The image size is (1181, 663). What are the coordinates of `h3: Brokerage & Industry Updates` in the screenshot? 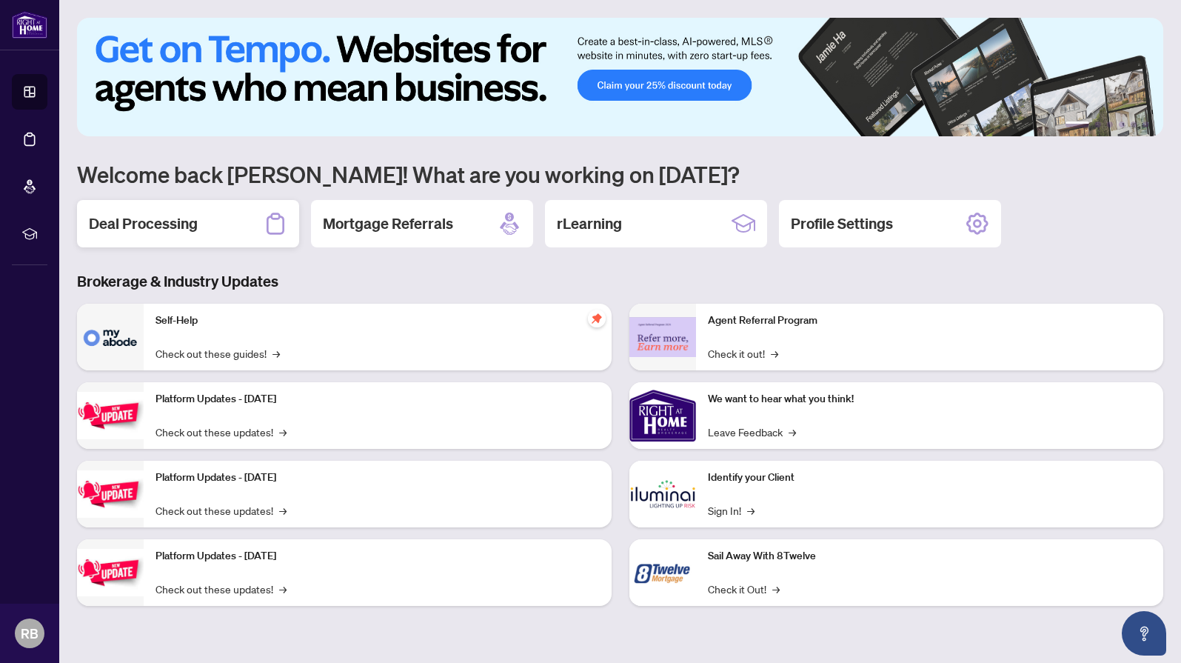 It's located at (620, 281).